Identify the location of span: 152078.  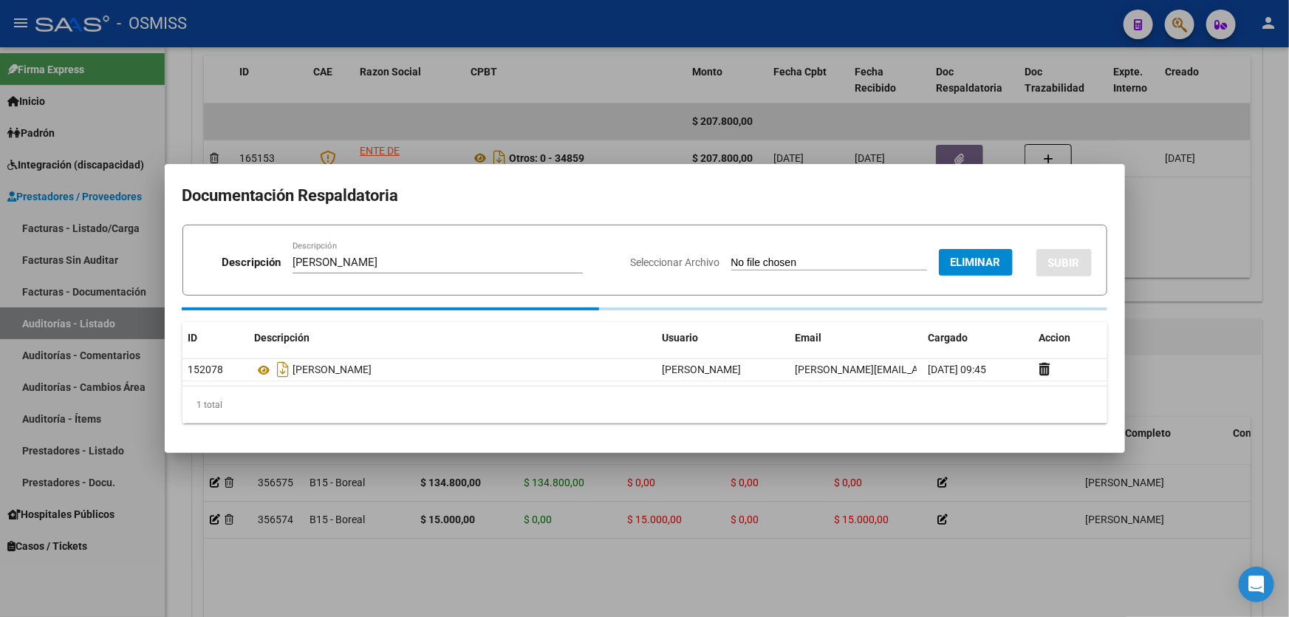
(206, 369).